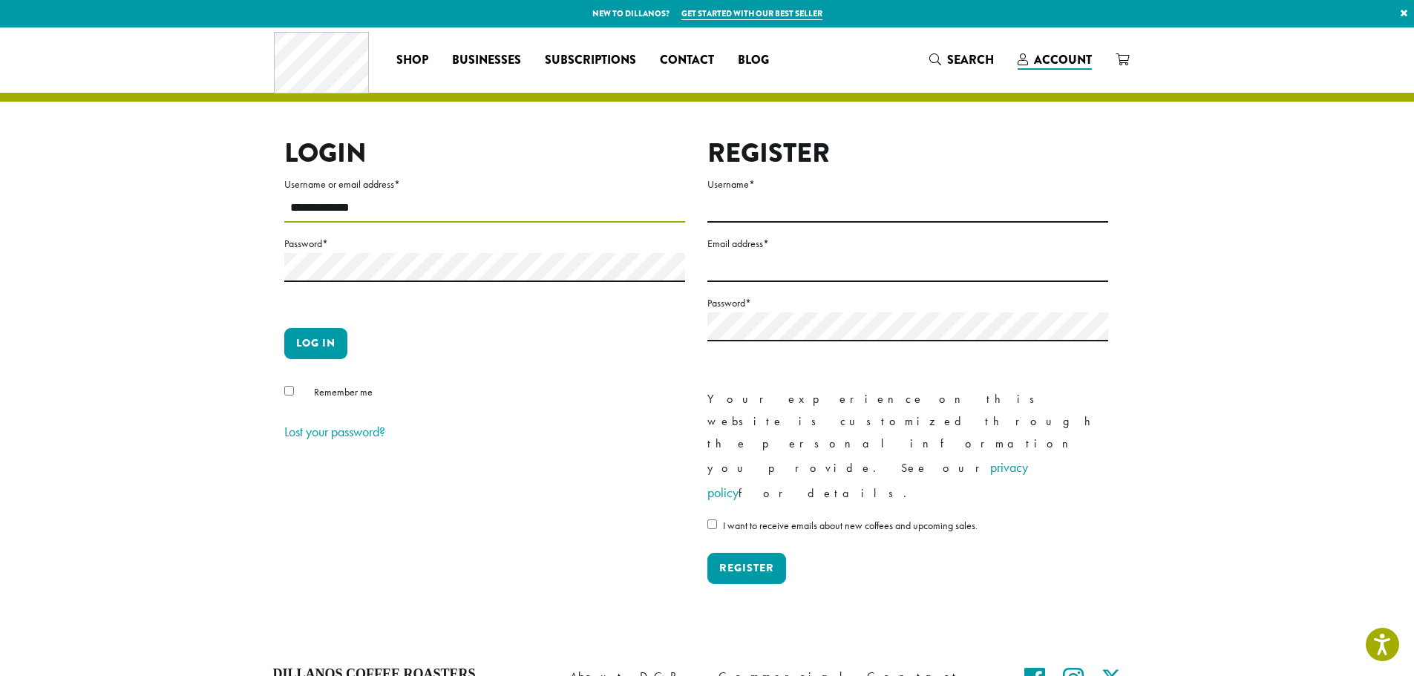 The width and height of the screenshot is (1414, 676). What do you see at coordinates (486, 60) in the screenshot?
I see `span: Businesses` at bounding box center [486, 60].